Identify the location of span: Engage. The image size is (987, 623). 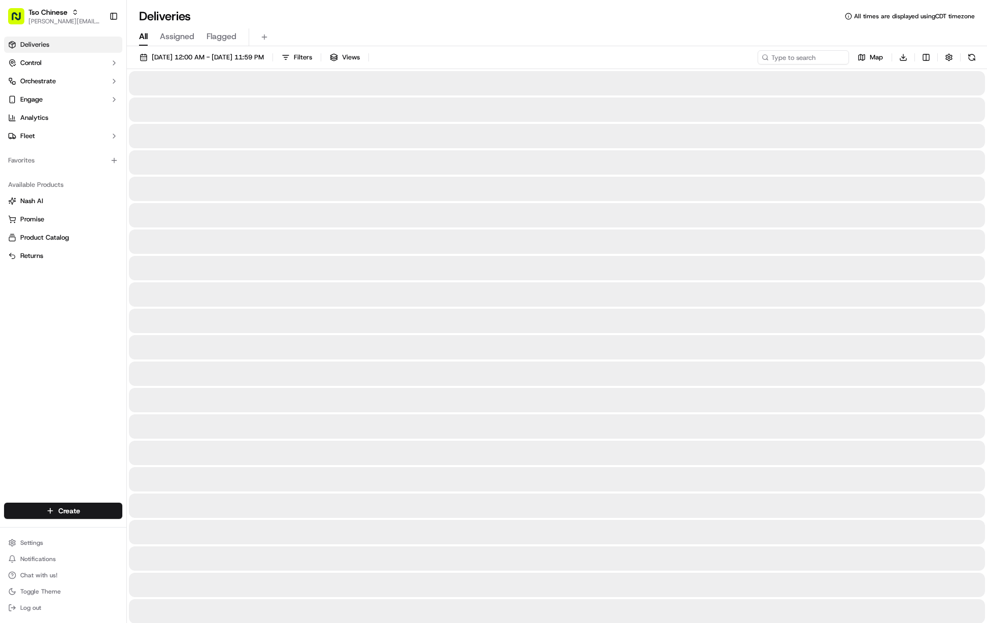
(31, 99).